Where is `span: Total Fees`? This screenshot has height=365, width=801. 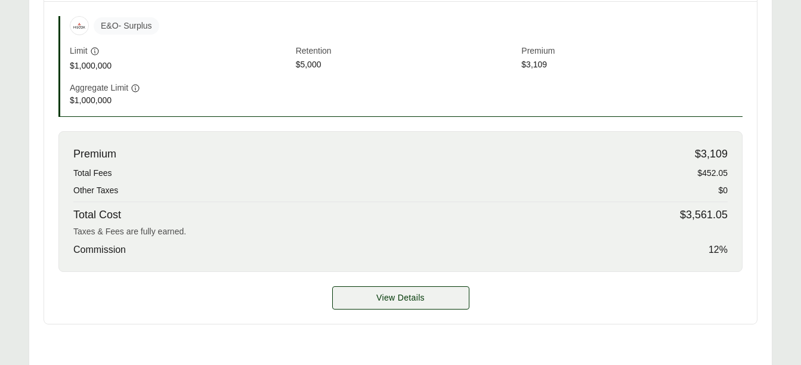
span: Total Fees is located at coordinates (92, 173).